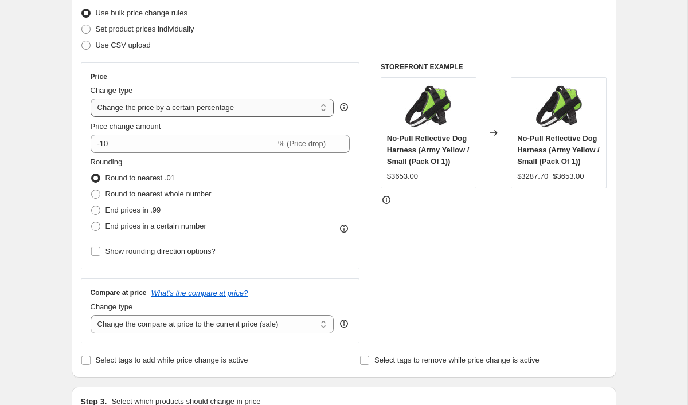  What do you see at coordinates (200, 293) in the screenshot?
I see `i: What's the compare at price?` at bounding box center [200, 293].